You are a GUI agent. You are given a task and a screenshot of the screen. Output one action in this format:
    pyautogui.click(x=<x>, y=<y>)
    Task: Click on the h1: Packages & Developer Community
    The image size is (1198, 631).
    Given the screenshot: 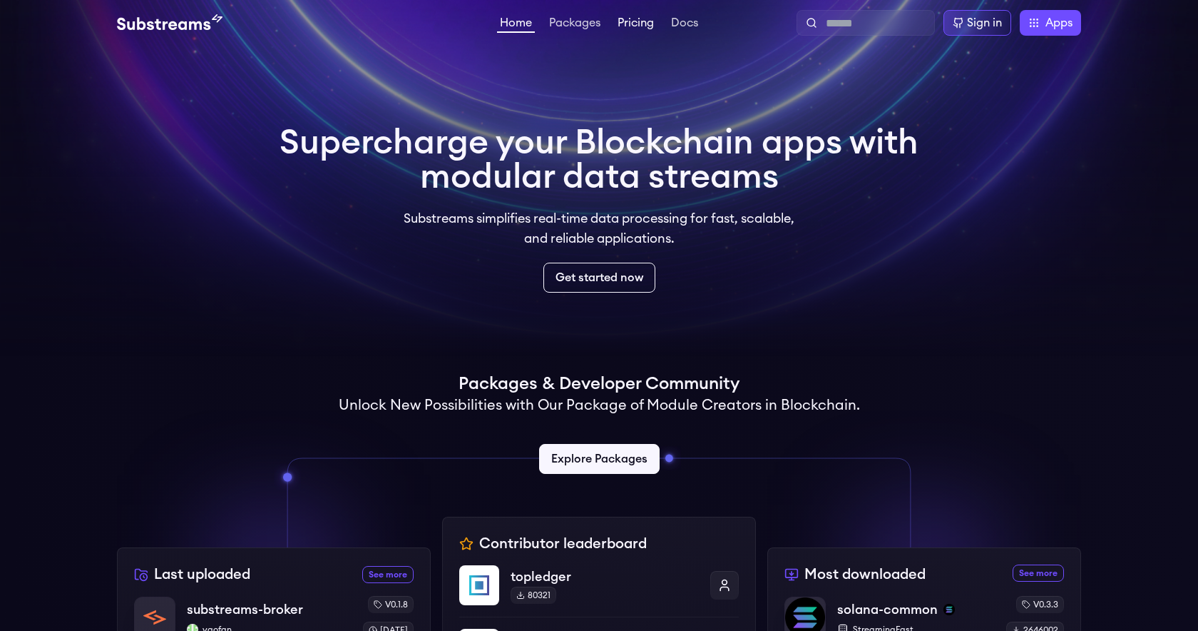 What is the action you would take?
    pyautogui.click(x=599, y=384)
    